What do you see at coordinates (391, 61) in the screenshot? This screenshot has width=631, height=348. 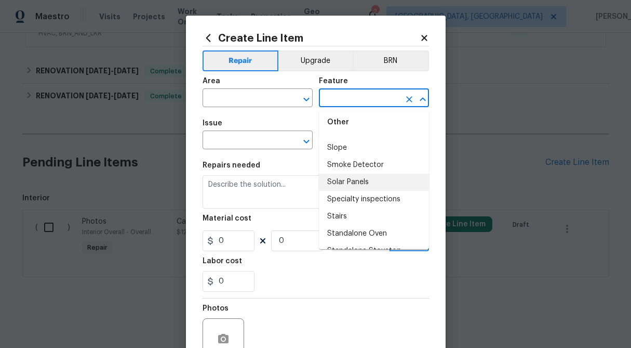 I see `button: BRN` at bounding box center [391, 61].